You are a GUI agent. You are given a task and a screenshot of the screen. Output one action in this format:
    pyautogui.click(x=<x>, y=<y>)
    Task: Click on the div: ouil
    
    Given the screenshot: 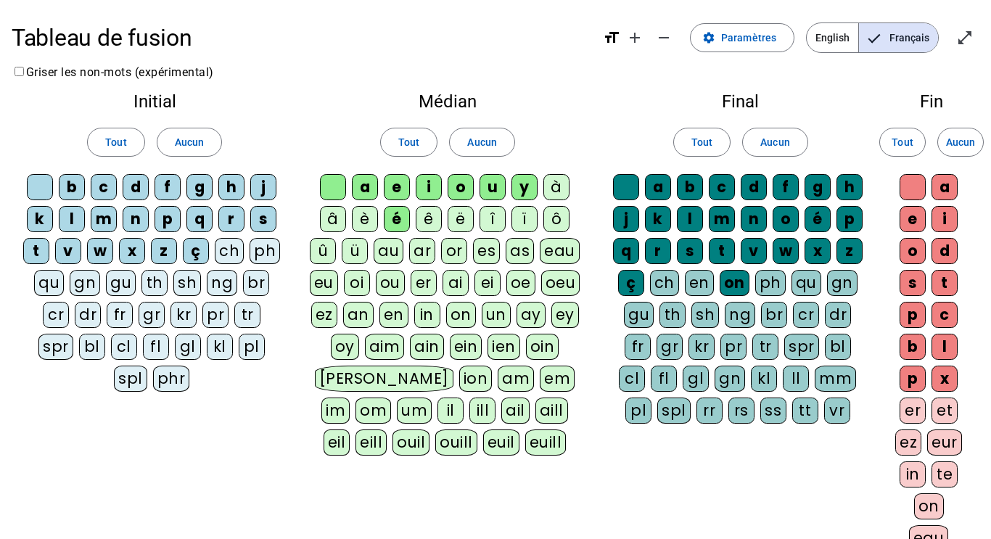 What is the action you would take?
    pyautogui.click(x=411, y=443)
    